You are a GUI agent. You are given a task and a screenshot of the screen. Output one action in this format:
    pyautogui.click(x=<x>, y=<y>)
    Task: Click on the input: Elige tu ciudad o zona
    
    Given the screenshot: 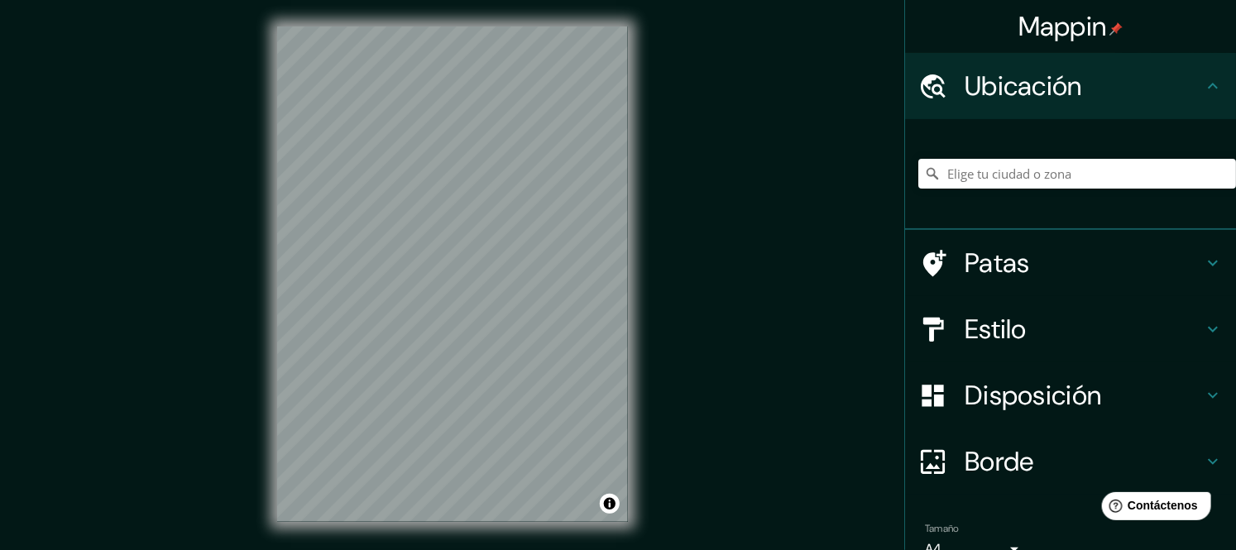 What is the action you would take?
    pyautogui.click(x=1077, y=174)
    